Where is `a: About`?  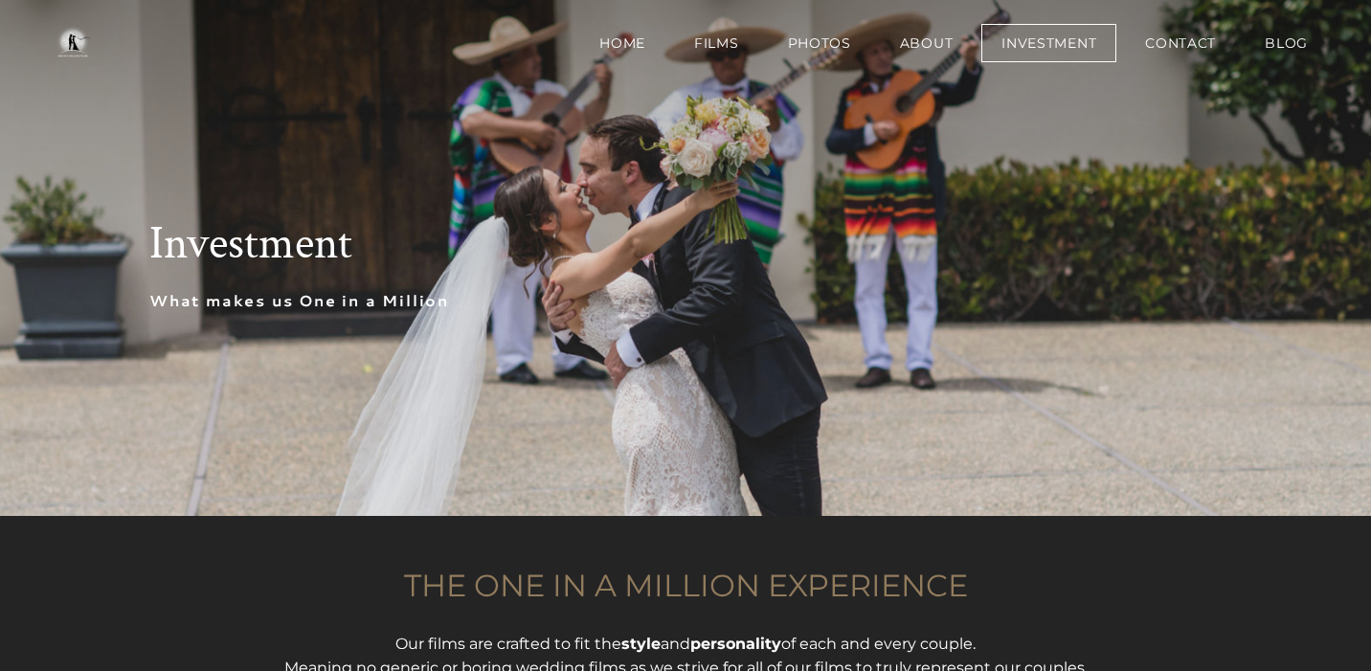
a: About is located at coordinates (927, 43).